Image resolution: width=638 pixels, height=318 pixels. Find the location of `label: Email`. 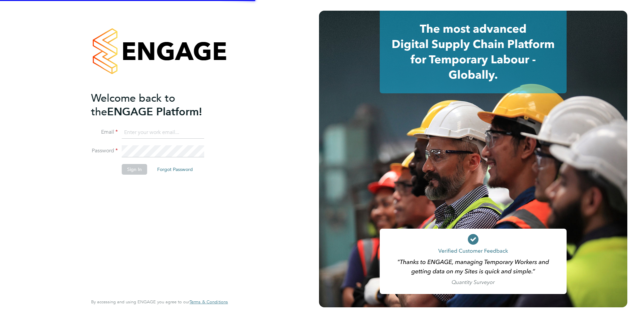

label: Email is located at coordinates (104, 132).